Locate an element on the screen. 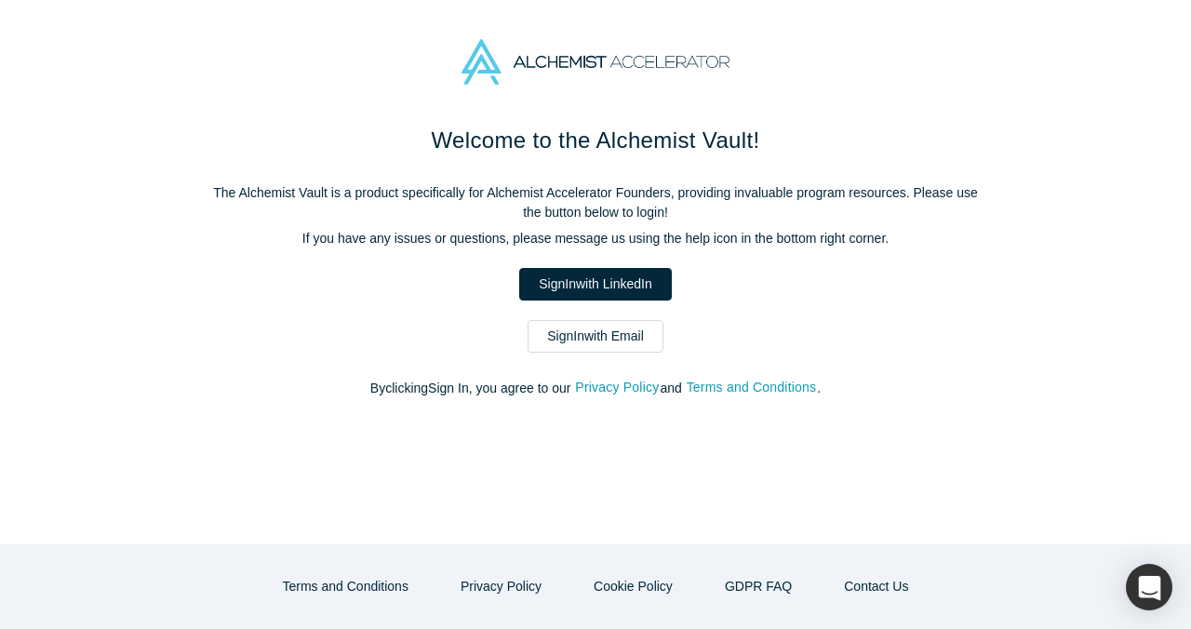  a: SignInwith LinkedIn is located at coordinates (595, 284).